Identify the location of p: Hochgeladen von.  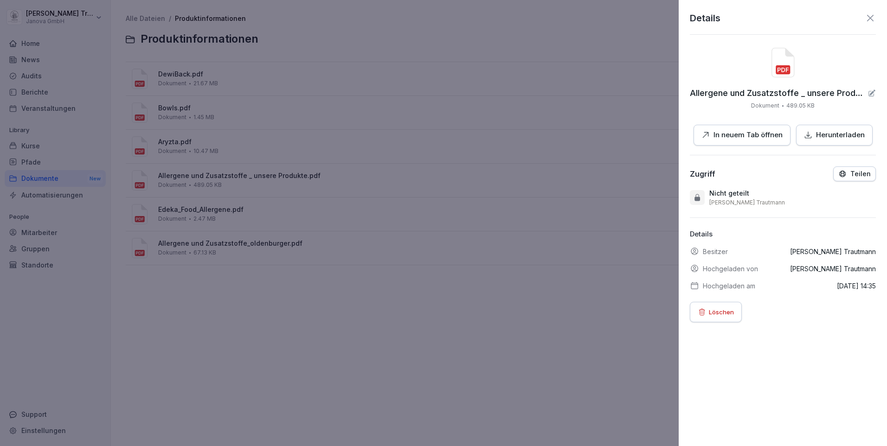
(730, 268).